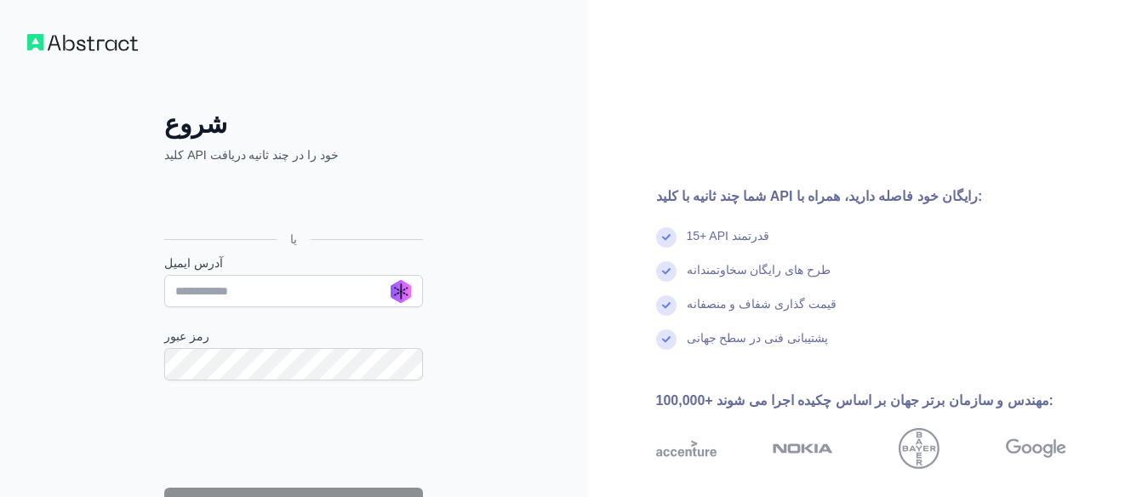 The image size is (1148, 497). What do you see at coordinates (803, 449) in the screenshot?
I see `img: نوکیا` at bounding box center [803, 449].